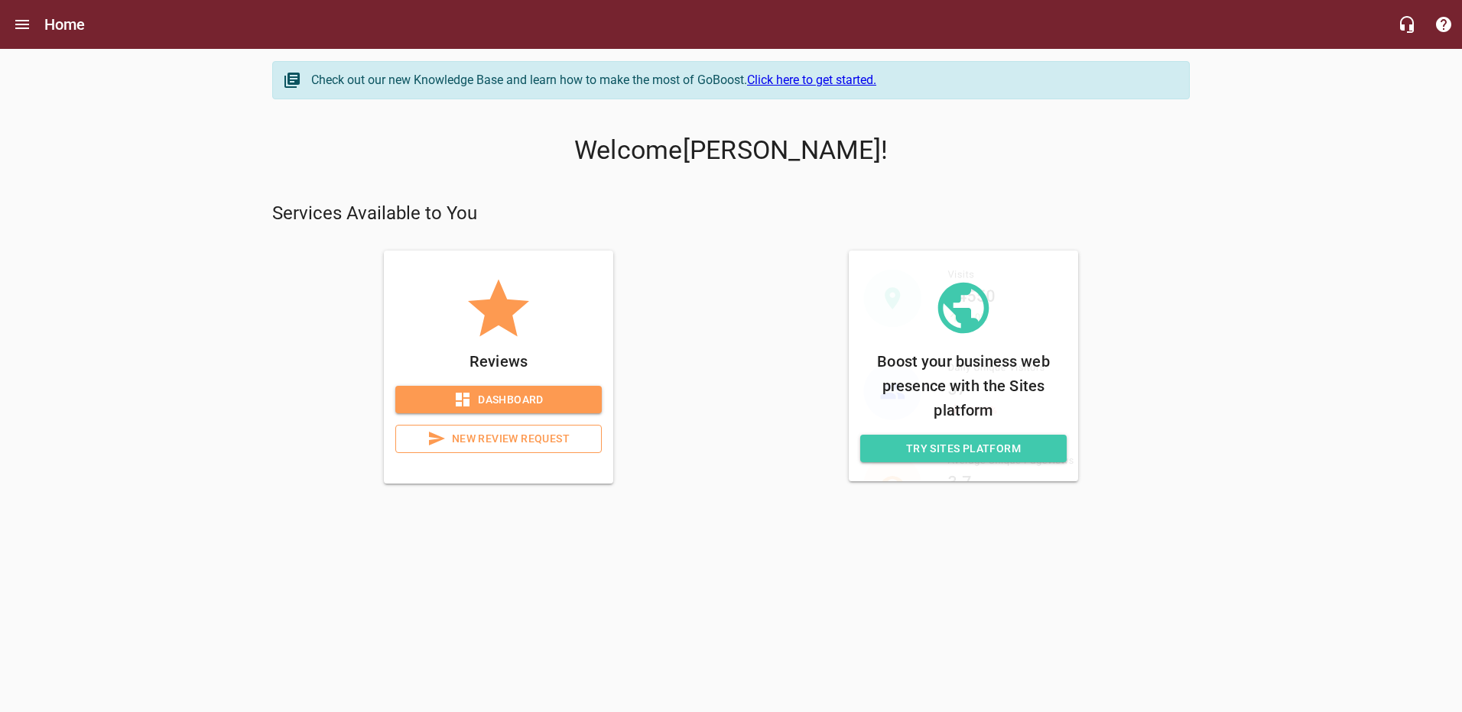 This screenshot has height=712, width=1462. Describe the element at coordinates (963, 449) in the screenshot. I see `span: Try Sites Platform` at that location.